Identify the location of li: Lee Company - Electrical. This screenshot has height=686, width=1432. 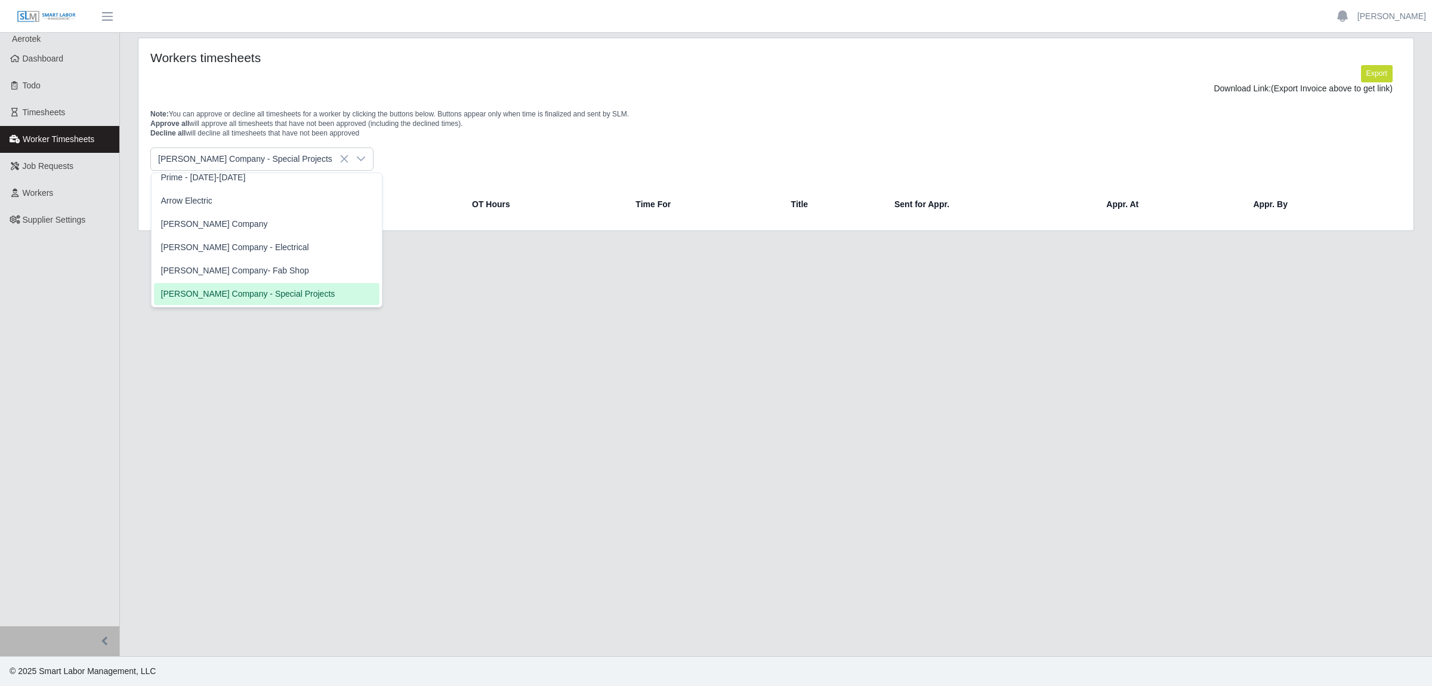
(267, 247).